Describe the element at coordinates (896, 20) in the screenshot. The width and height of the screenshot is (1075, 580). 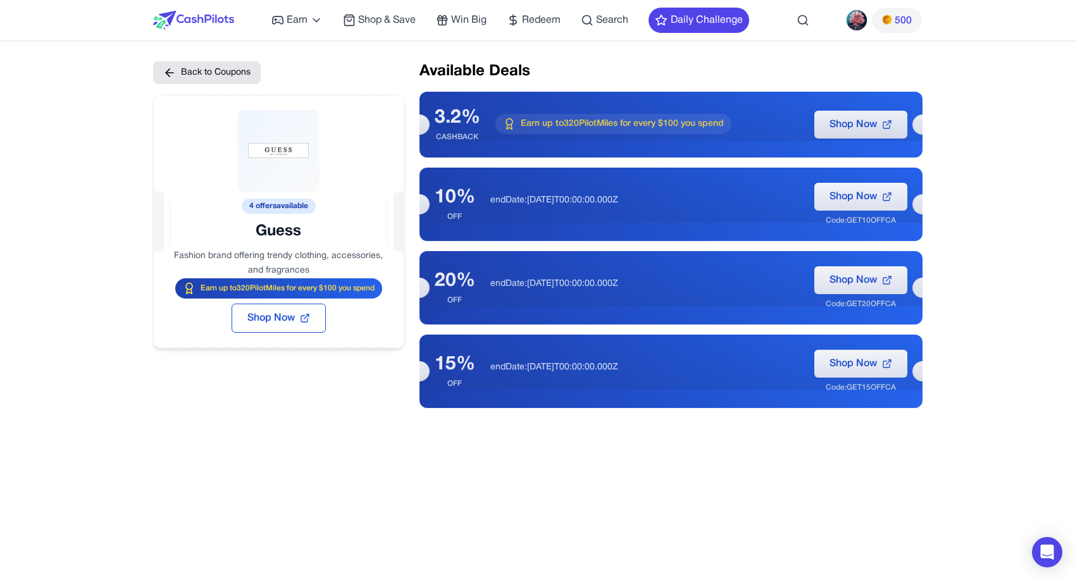
I see `button: PMs500` at that location.